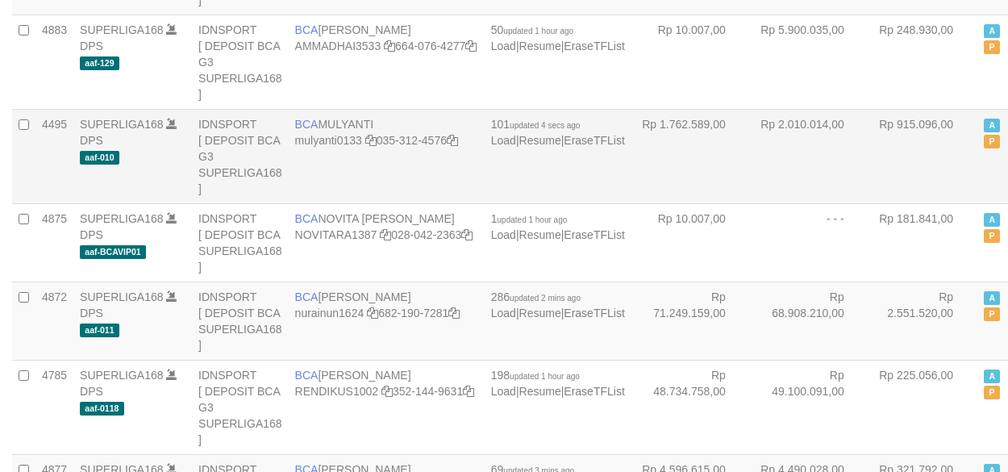 This screenshot has width=1008, height=472. Describe the element at coordinates (690, 320) in the screenshot. I see `td: Rp 71.249.159,00` at that location.